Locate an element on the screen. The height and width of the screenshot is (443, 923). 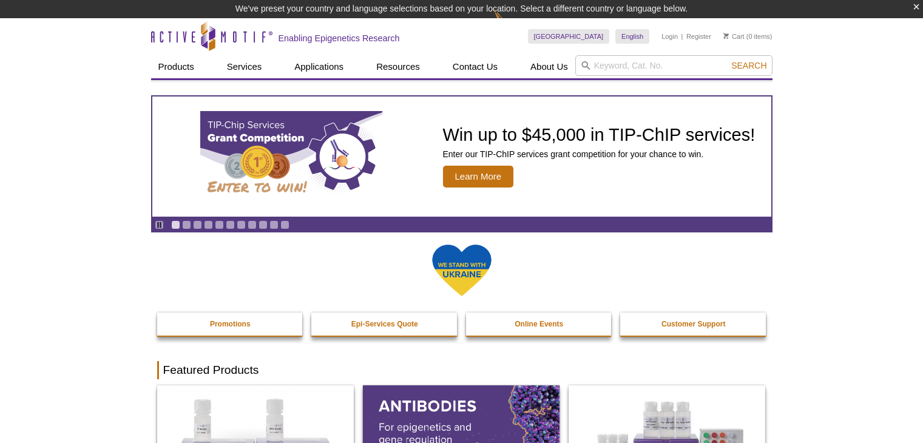
a: Register is located at coordinates (699, 36).